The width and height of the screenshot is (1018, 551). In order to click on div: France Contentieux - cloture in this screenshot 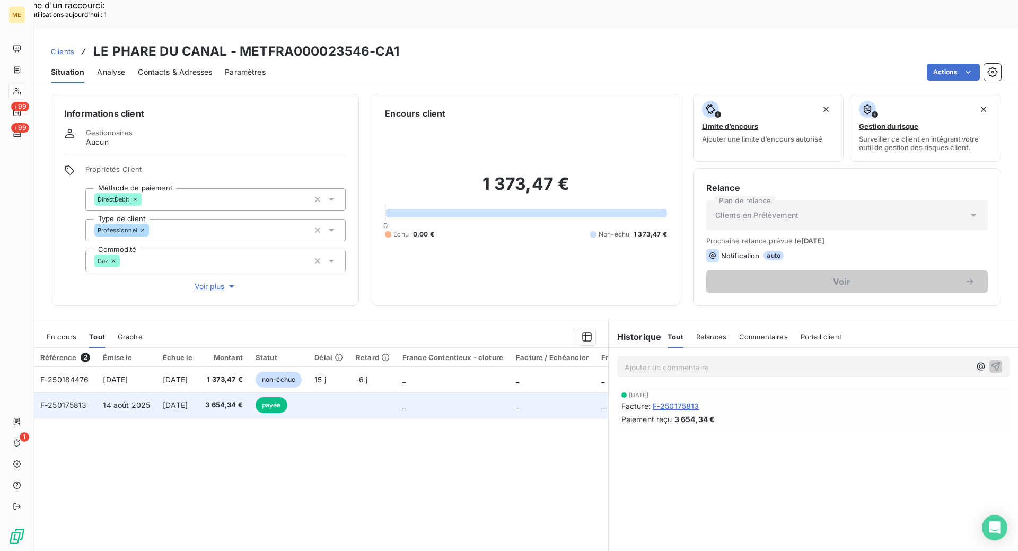, I will do `click(453, 357)`.